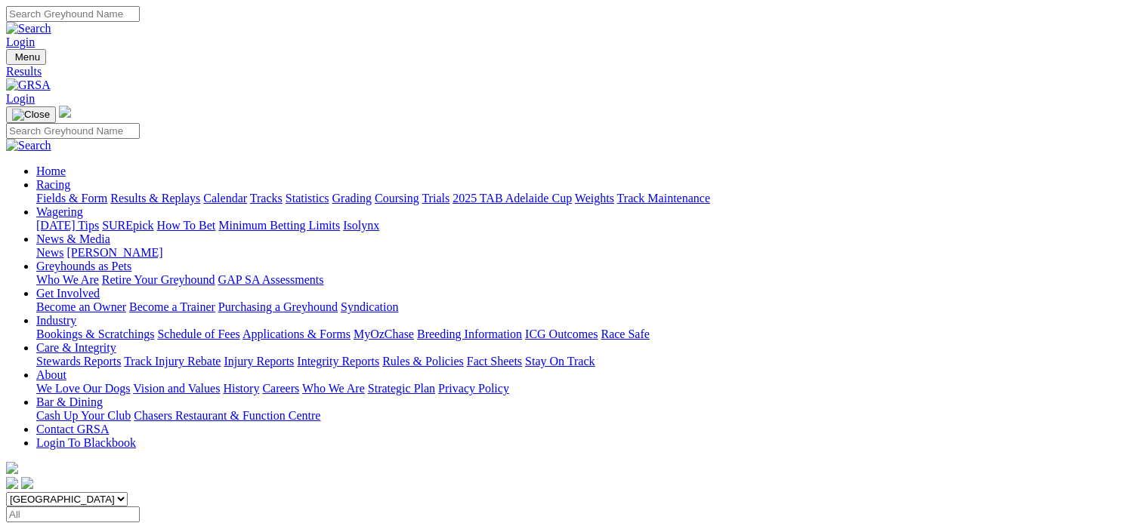 The image size is (1143, 523). I want to click on a: Industry, so click(56, 320).